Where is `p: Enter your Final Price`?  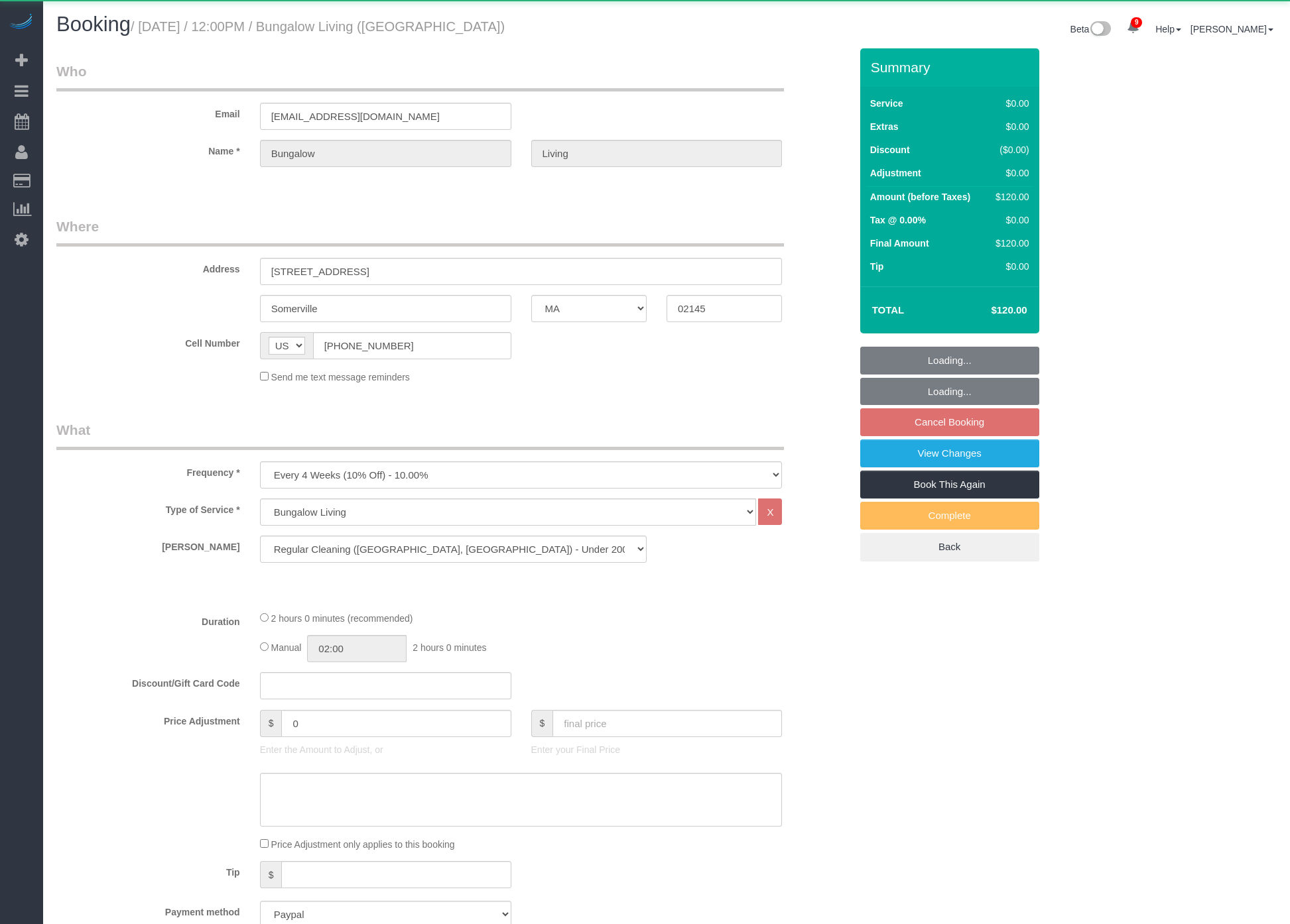 p: Enter your Final Price is located at coordinates (657, 750).